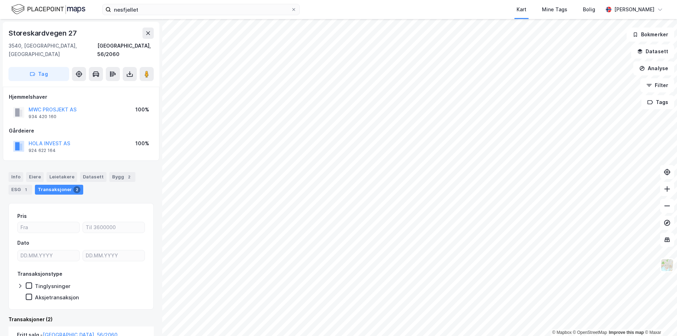  Describe the element at coordinates (39, 74) in the screenshot. I see `button: Tag` at that location.